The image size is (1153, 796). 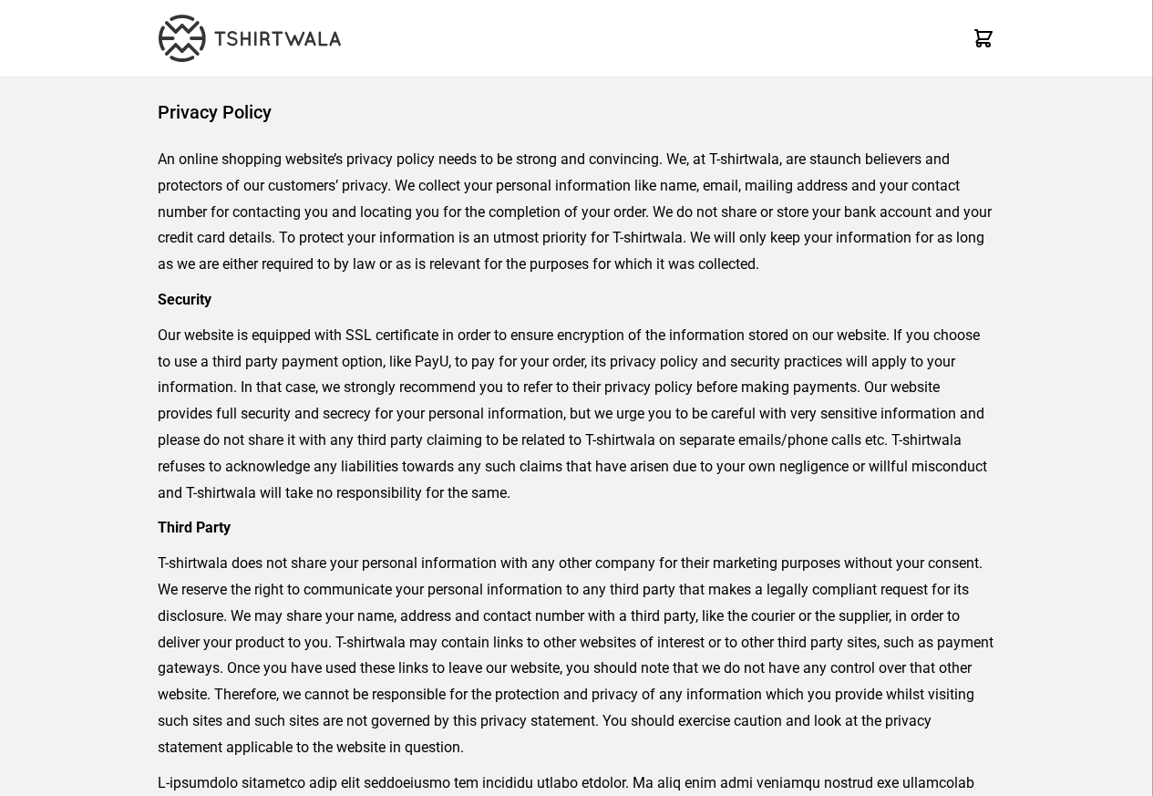 I want to click on p: Our website is equipped with SSL certificate in order to ensure encryption of the information sto..., so click(x=576, y=415).